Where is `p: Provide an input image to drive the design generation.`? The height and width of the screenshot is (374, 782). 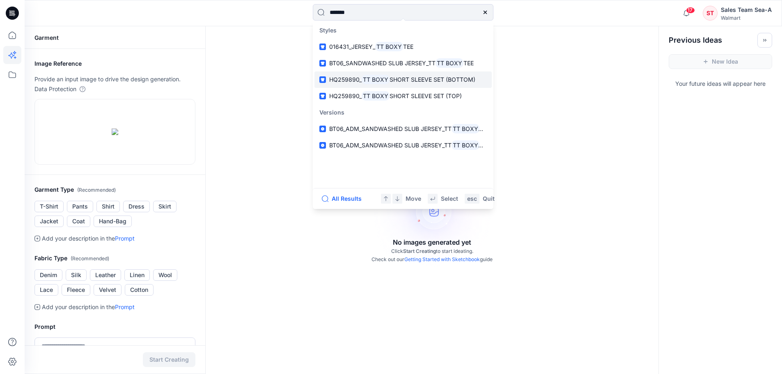 p: Provide an input image to drive the design generation. is located at coordinates (115, 79).